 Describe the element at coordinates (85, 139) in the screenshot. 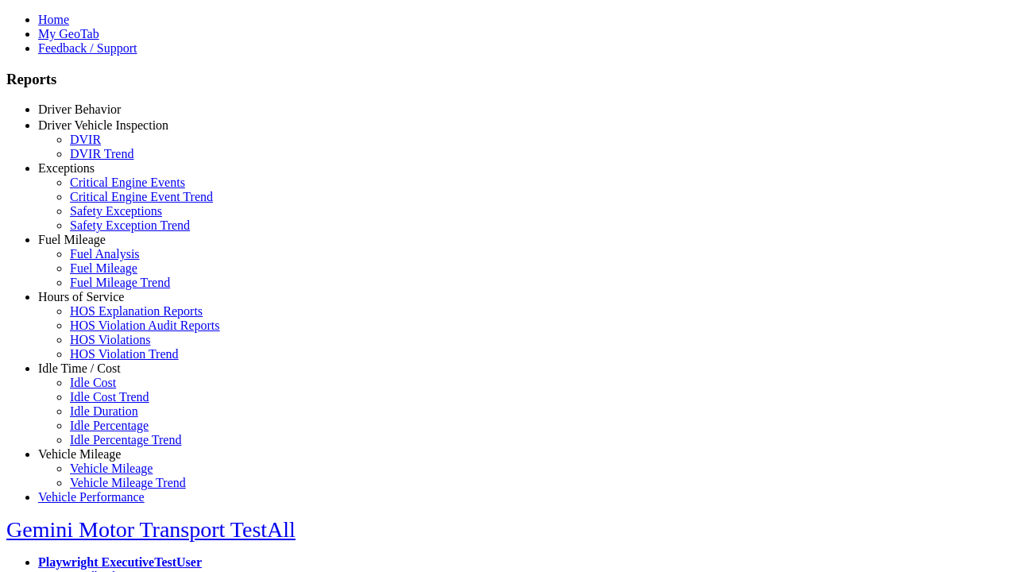

I see `a: DVIR` at that location.